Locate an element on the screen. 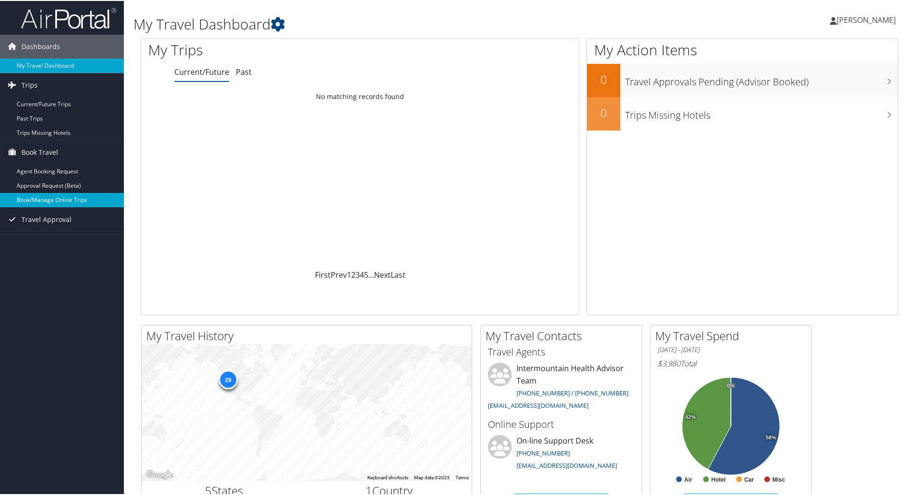 The height and width of the screenshot is (495, 911). a: First is located at coordinates (323, 274).